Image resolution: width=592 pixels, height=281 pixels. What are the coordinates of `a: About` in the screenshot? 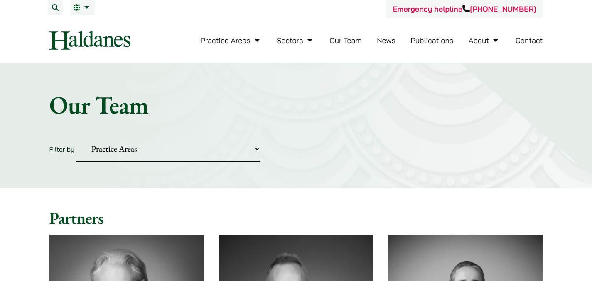 It's located at (484, 40).